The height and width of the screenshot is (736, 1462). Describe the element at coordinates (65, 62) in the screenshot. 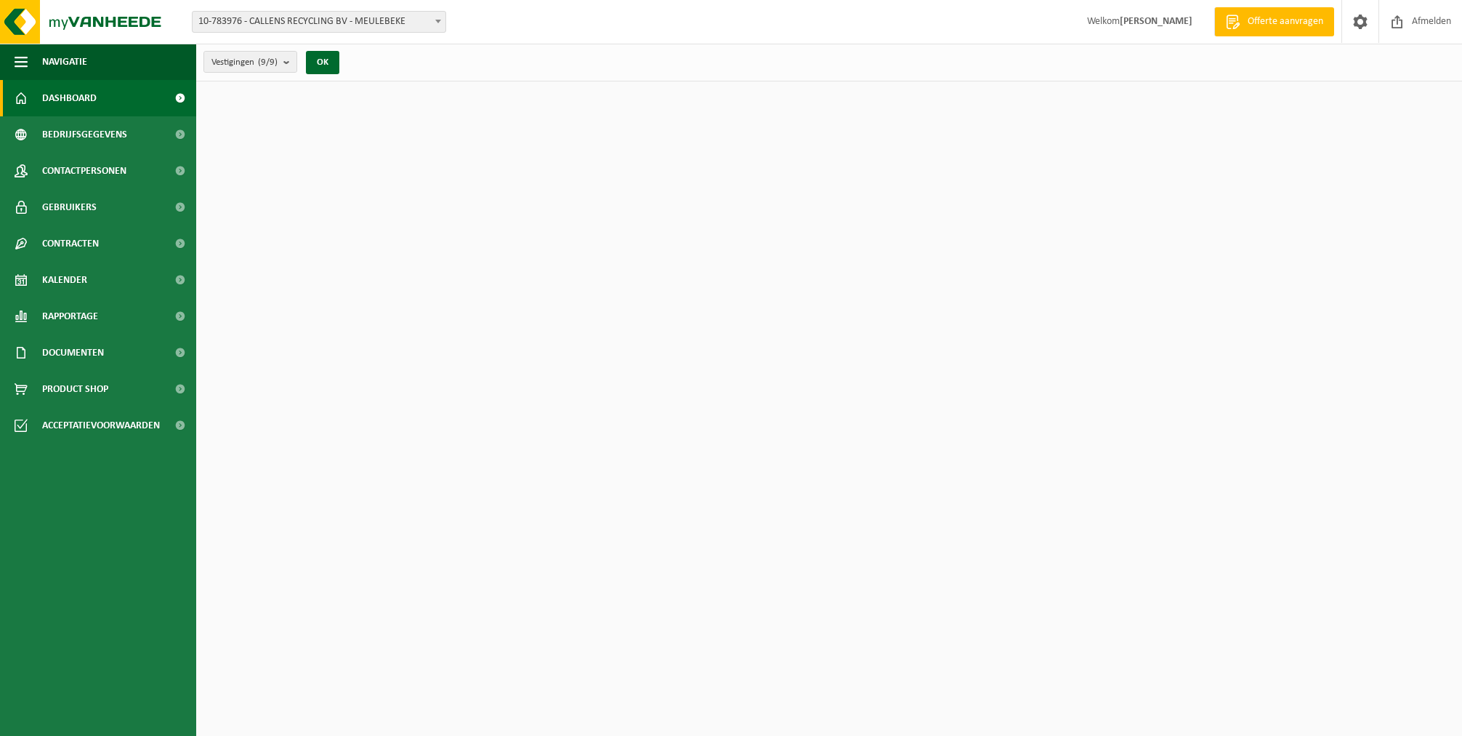

I see `span: Navigatie` at that location.